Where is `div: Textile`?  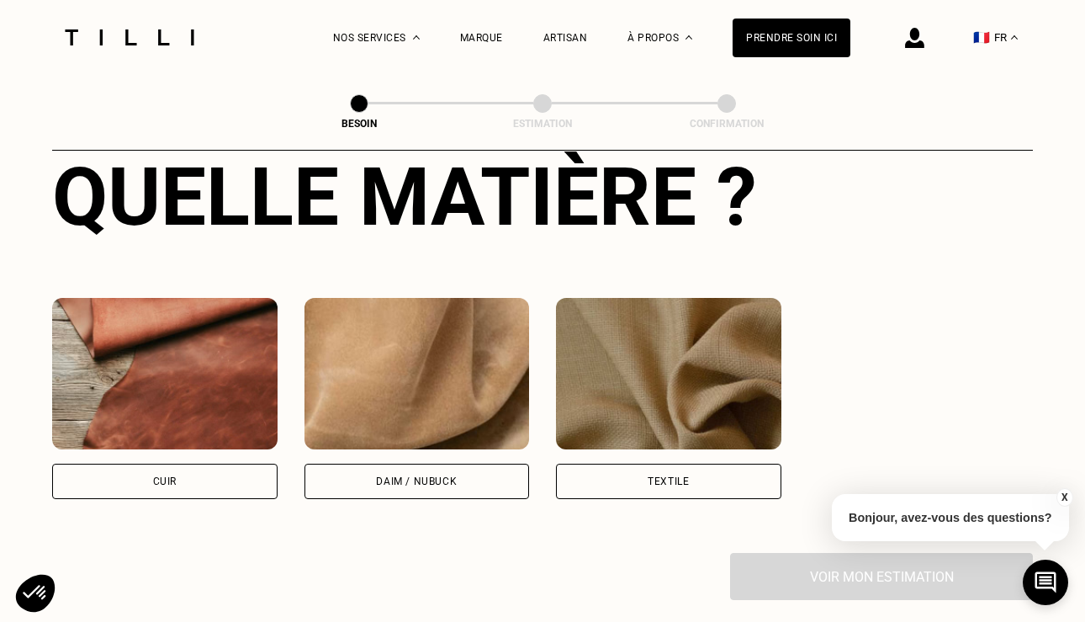
div: Textile is located at coordinates (668, 481).